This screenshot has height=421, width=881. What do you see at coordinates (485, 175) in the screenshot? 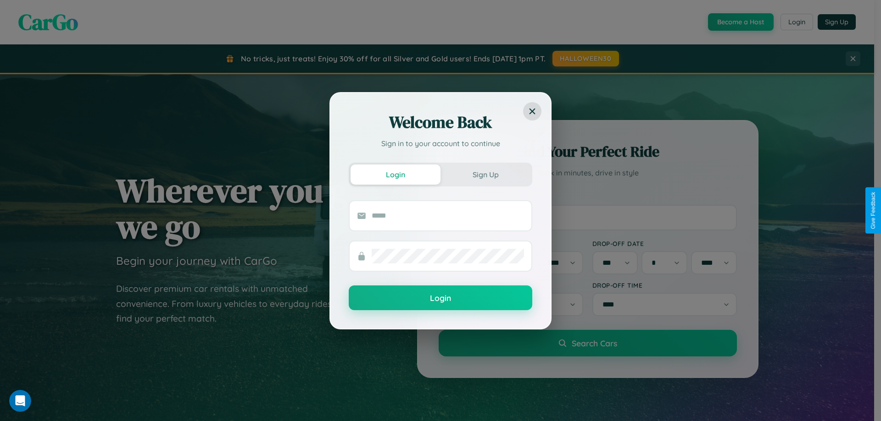
I see `button: Sign Up` at bounding box center [485, 175].